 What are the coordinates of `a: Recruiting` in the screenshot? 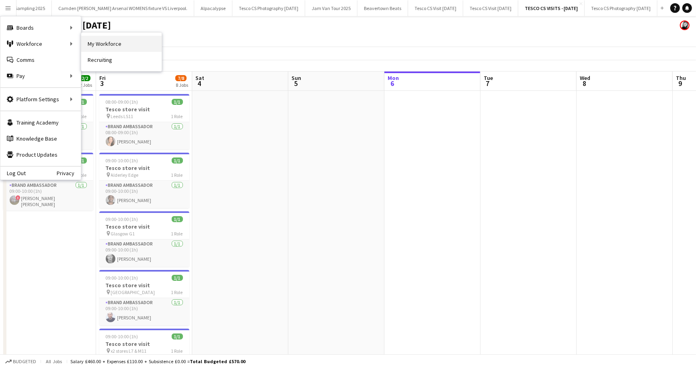 It's located at (121, 60).